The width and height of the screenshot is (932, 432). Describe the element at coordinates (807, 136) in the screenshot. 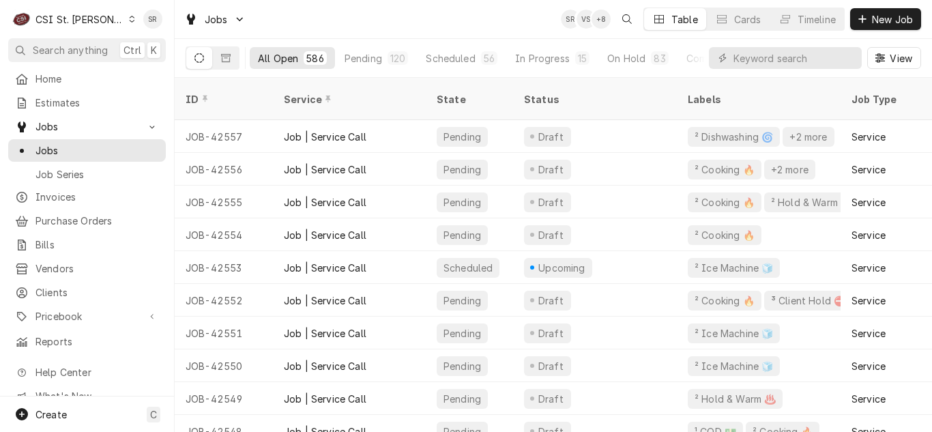

I see `div: +2 more` at that location.